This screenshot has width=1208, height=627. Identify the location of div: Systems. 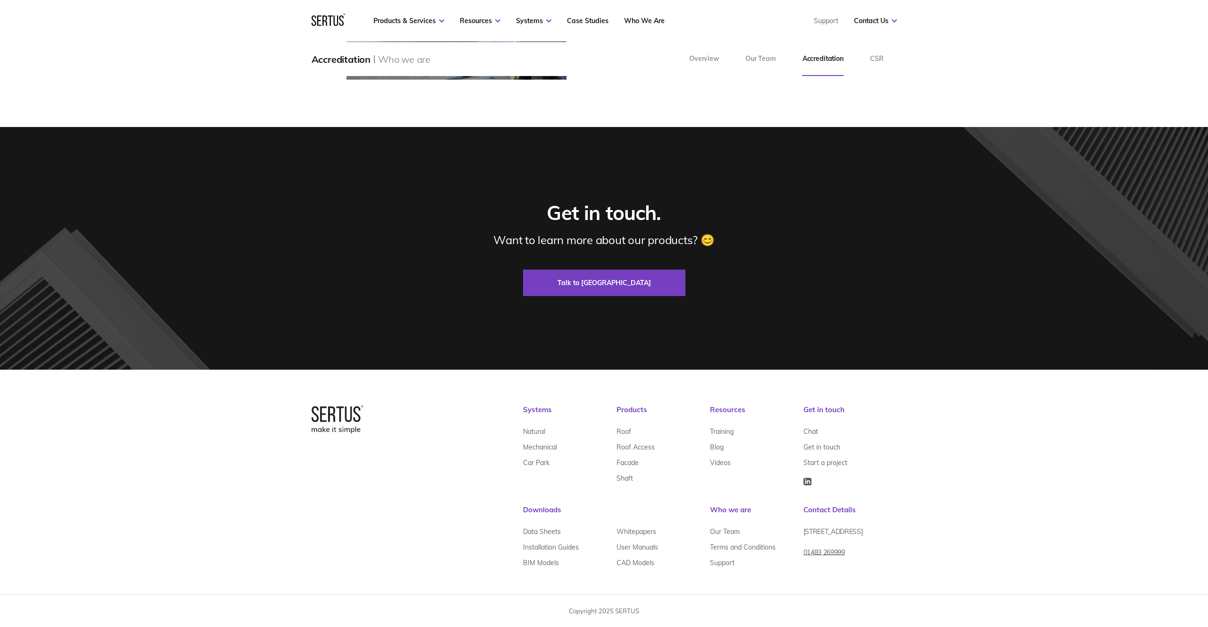
(570, 415).